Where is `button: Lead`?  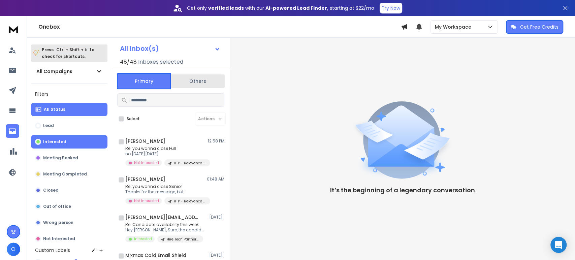
button: Lead is located at coordinates (69, 126).